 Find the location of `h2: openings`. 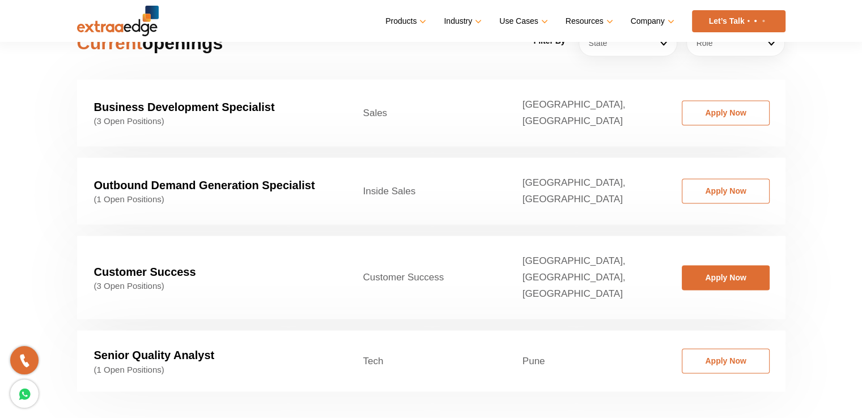

h2: openings is located at coordinates (189, 43).